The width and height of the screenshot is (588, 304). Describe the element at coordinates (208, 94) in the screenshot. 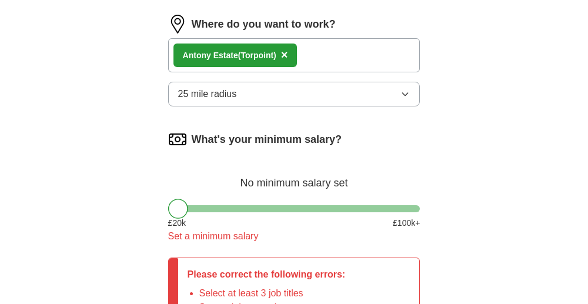

I see `span: 25 mile radius` at that location.